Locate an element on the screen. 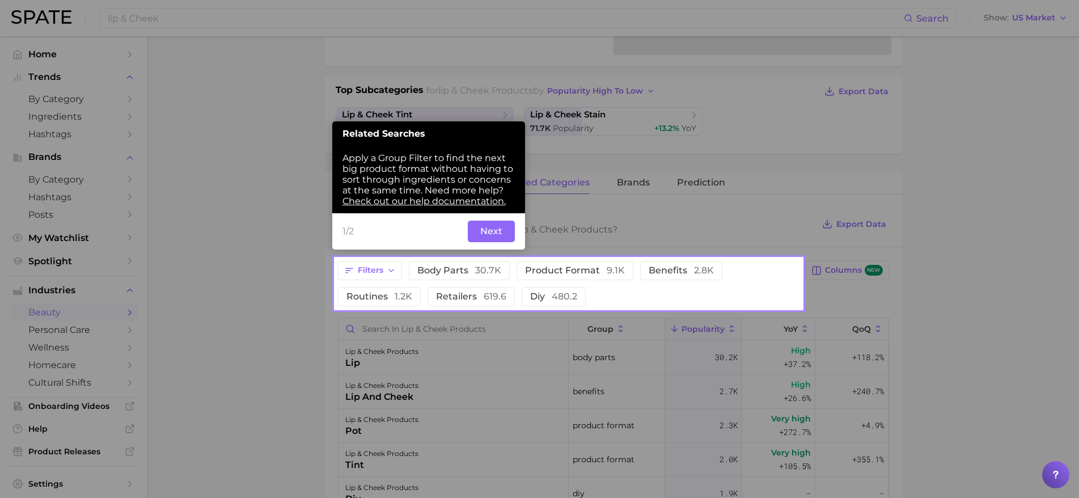 This screenshot has width=1079, height=498. span: 480.2 is located at coordinates (564, 296).